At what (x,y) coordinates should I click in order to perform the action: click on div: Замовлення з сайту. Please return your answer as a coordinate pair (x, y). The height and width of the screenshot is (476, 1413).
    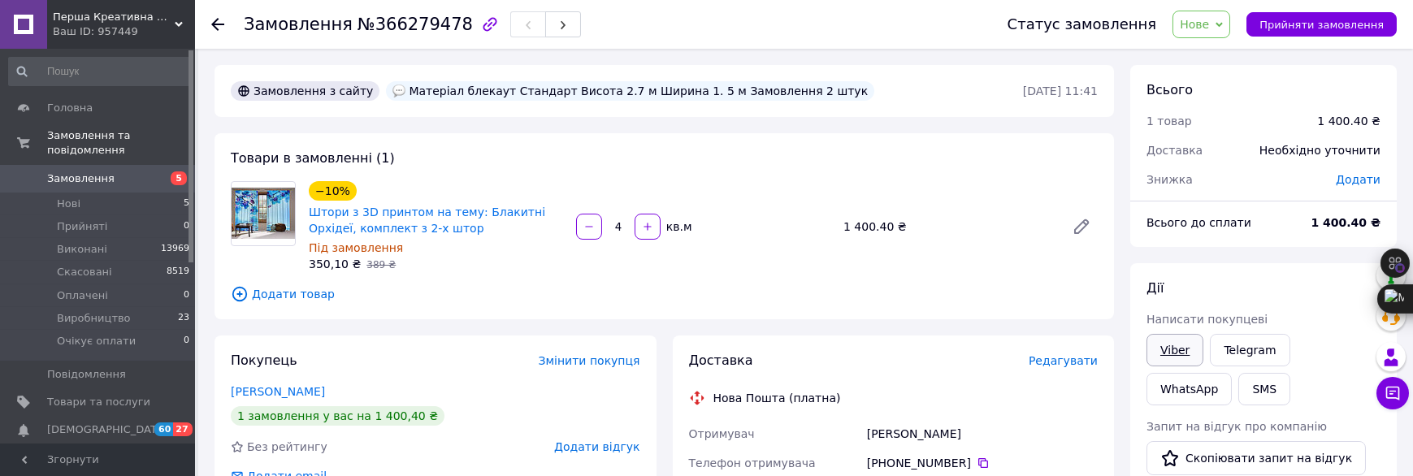
    Looking at the image, I should click on (305, 91).